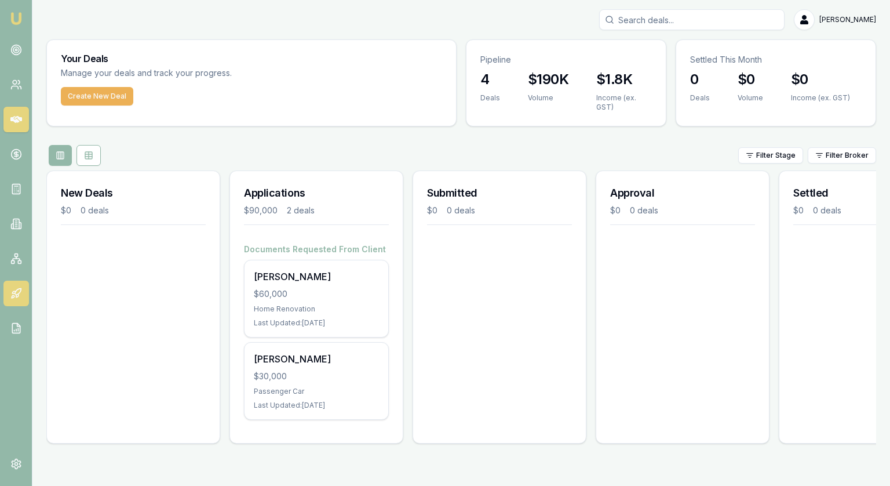 This screenshot has width=890, height=486. What do you see at coordinates (317, 193) in the screenshot?
I see `h3: Applications` at bounding box center [317, 193].